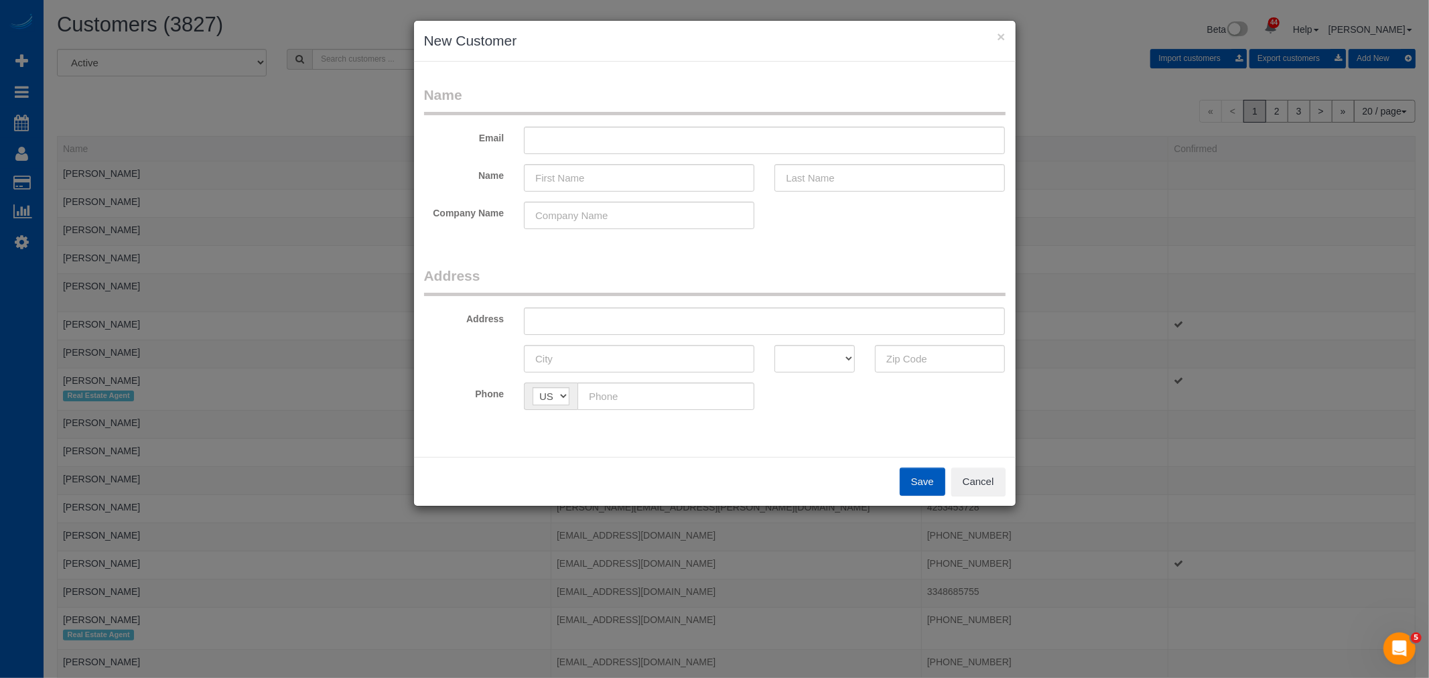  What do you see at coordinates (890, 178) in the screenshot?
I see `input: Last Name` at bounding box center [890, 178].